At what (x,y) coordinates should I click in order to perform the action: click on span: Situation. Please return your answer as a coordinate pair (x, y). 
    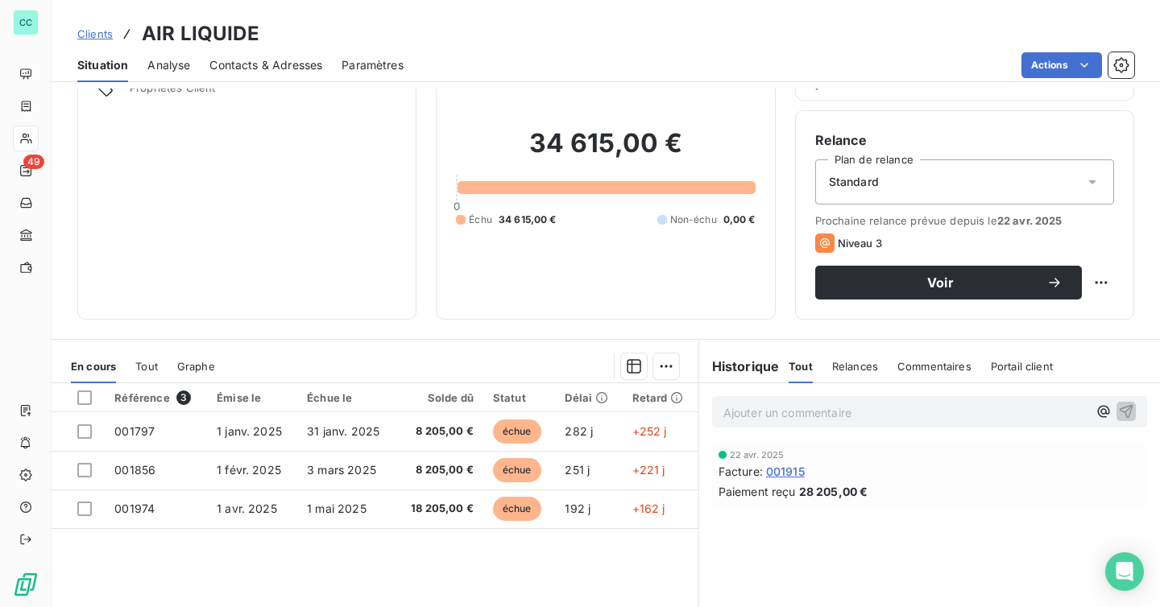
    Looking at the image, I should click on (102, 65).